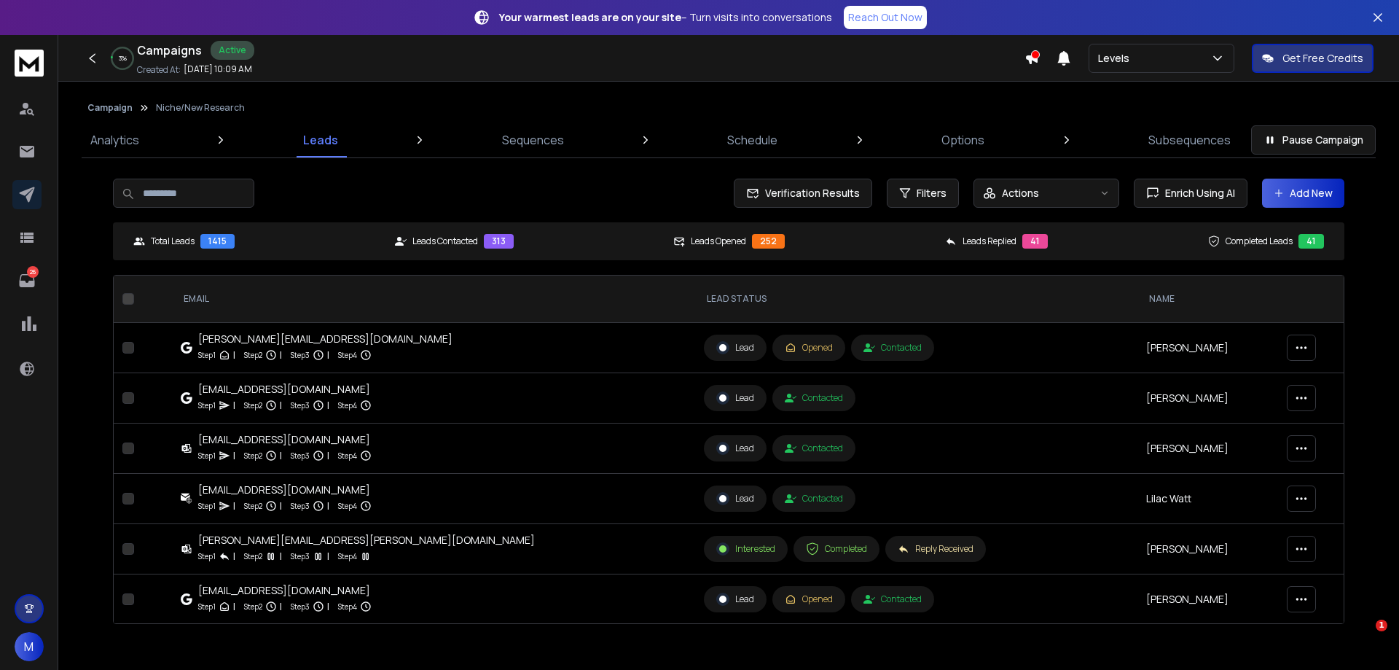 The width and height of the screenshot is (1399, 670). Describe the element at coordinates (803, 193) in the screenshot. I see `button: Verification Results` at that location.